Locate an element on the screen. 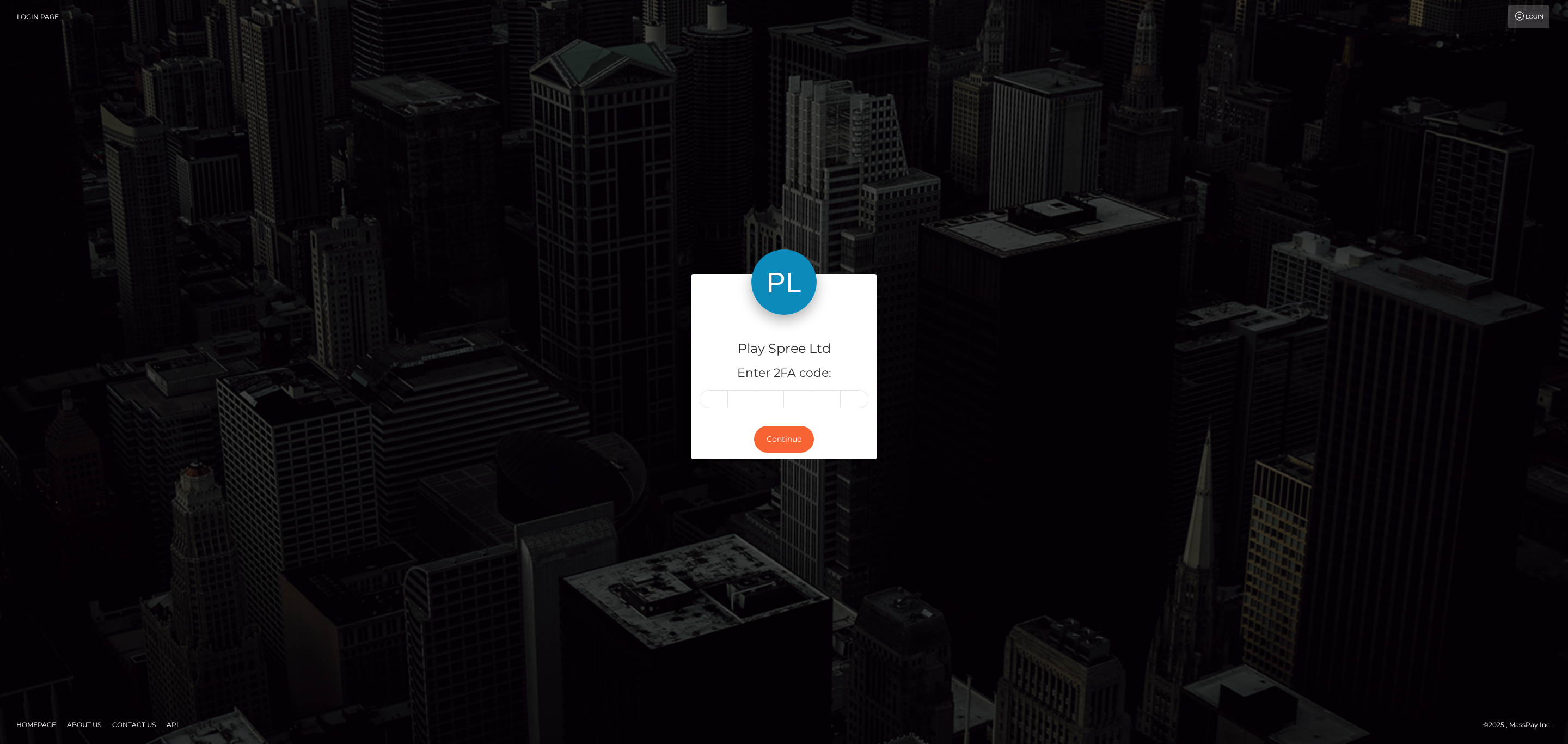 Image resolution: width=1568 pixels, height=744 pixels. a: About Us is located at coordinates (84, 724).